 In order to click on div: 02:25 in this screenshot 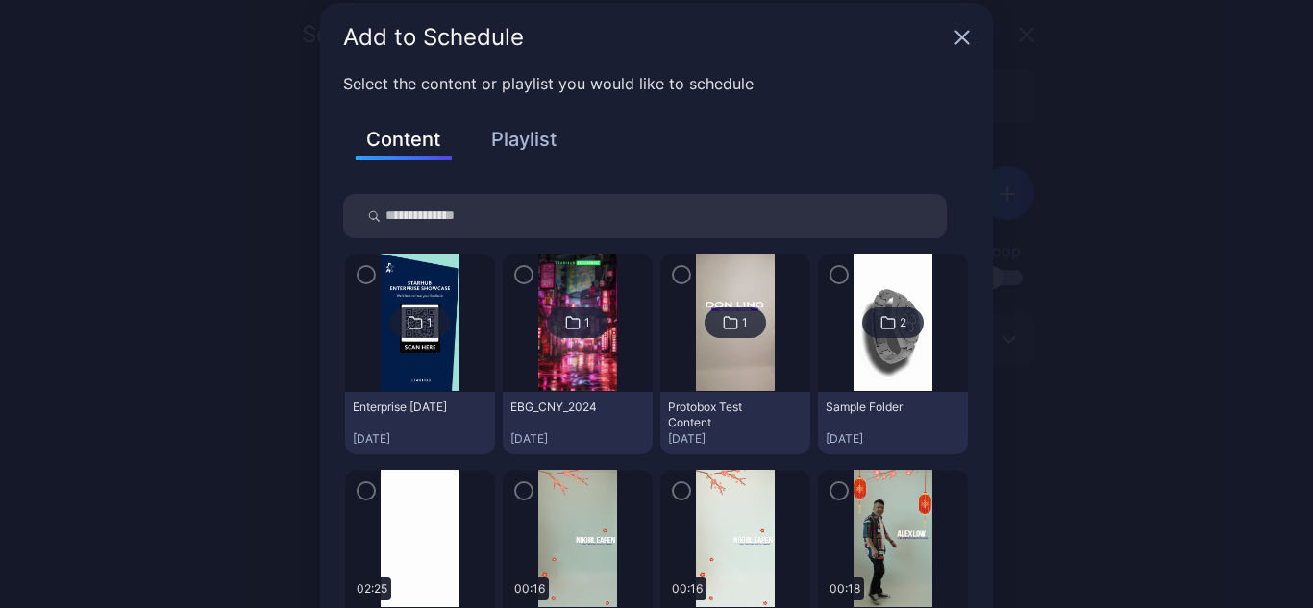, I will do `click(372, 589)`.